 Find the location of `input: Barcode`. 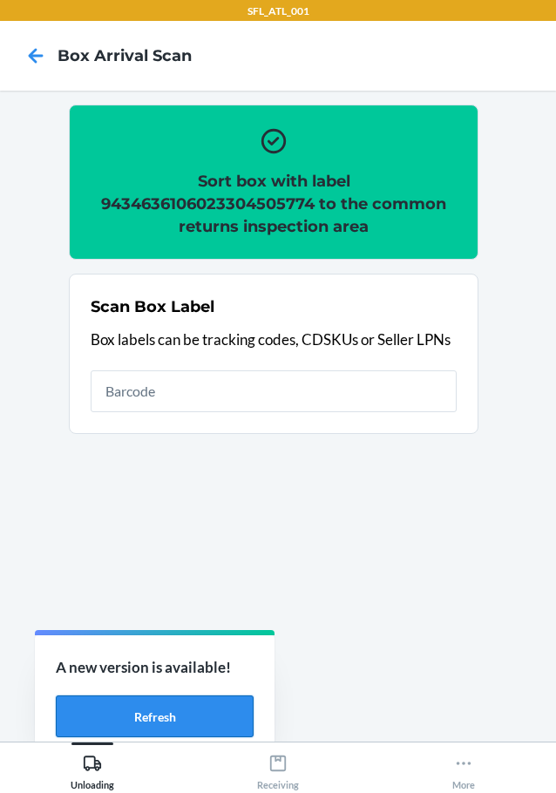

input: Barcode is located at coordinates (274, 391).